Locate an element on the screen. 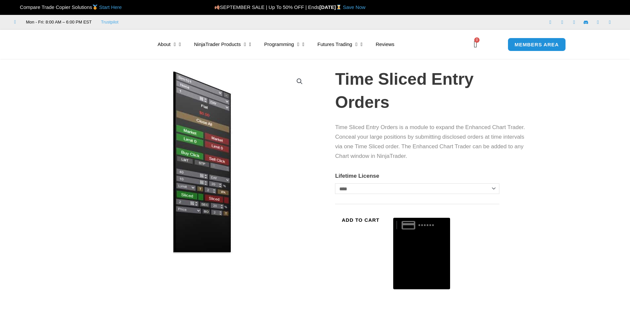  label: Lifetime License is located at coordinates (357, 175).